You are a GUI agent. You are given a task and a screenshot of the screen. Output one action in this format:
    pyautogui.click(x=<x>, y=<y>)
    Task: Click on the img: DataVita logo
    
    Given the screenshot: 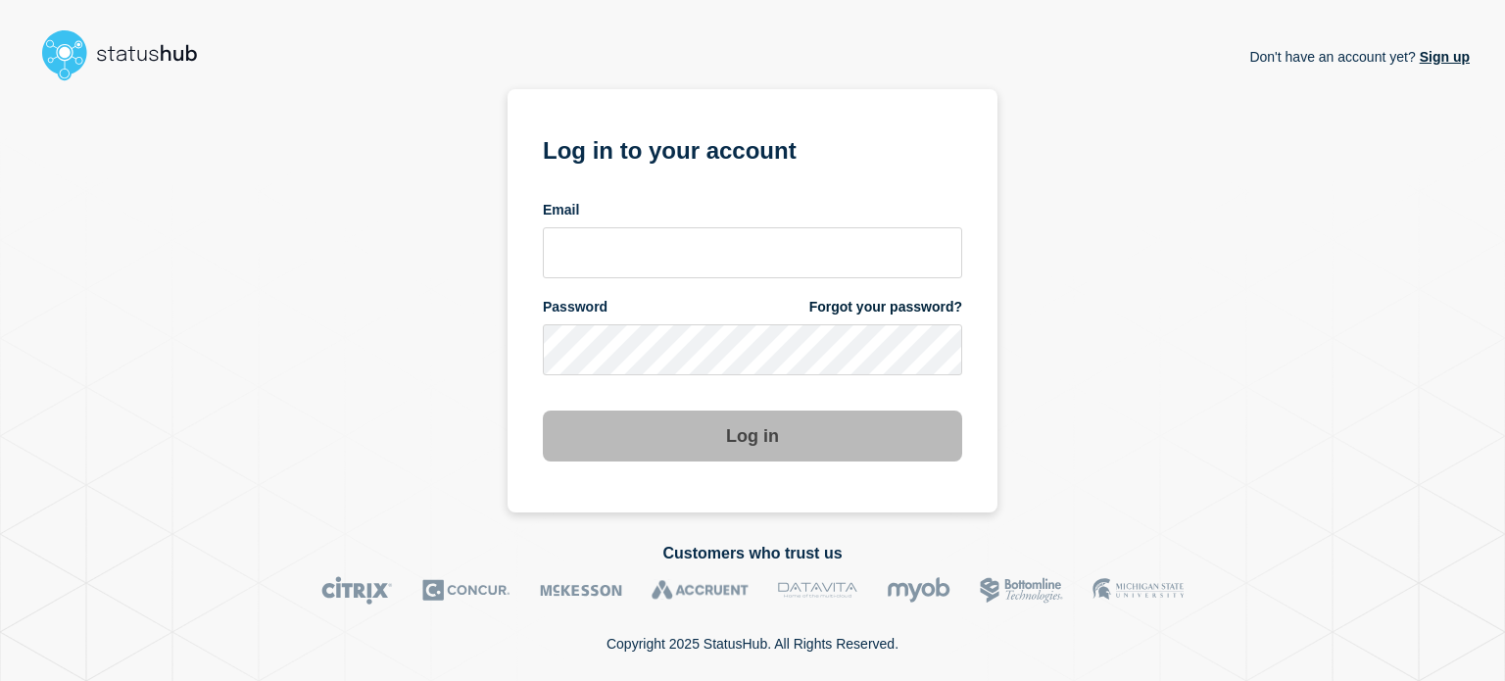 What is the action you would take?
    pyautogui.click(x=817, y=590)
    